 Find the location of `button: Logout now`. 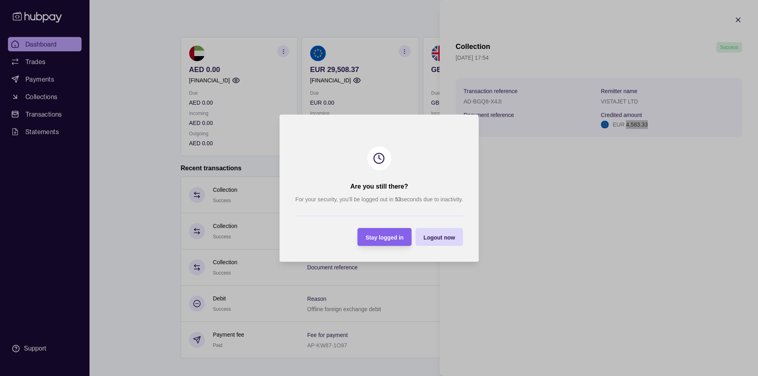

button: Logout now is located at coordinates (439, 237).